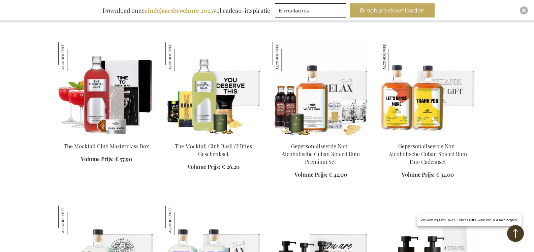  What do you see at coordinates (287, 57) in the screenshot?
I see `img: Gepersonaliseerde Non-Alcoholische Cuban Spiced Rum Premium Set` at bounding box center [287, 57].